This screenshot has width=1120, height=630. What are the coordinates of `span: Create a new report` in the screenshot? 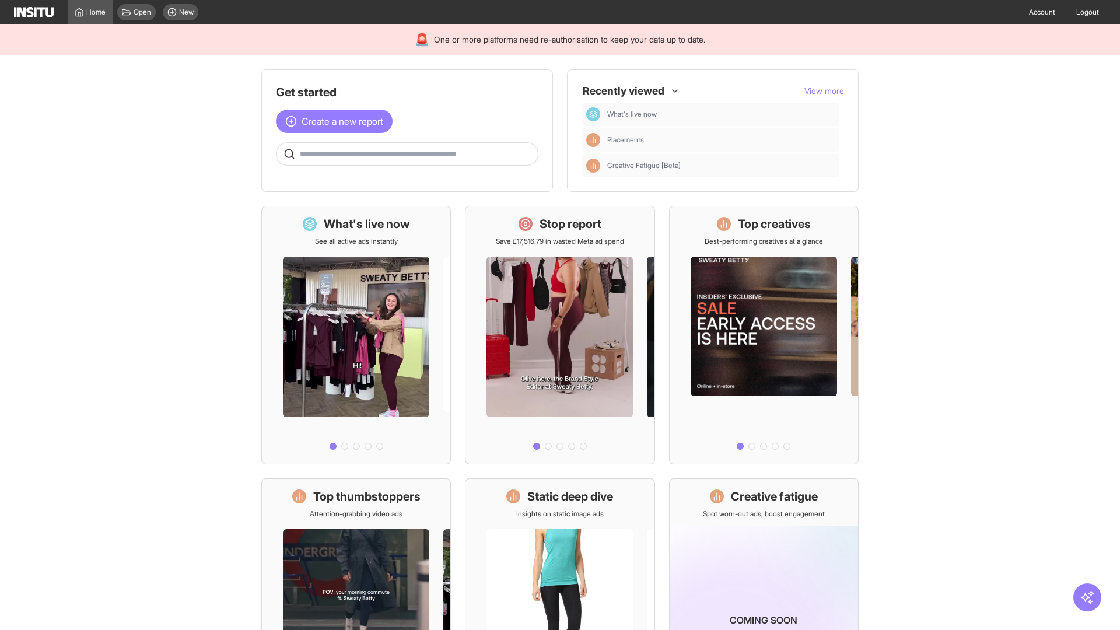 It's located at (342, 121).